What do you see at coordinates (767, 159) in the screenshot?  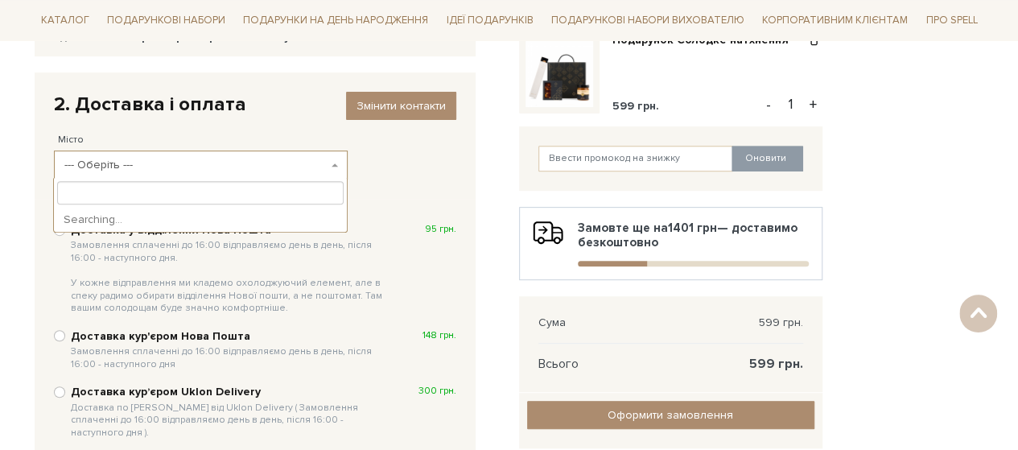 I see `button: Оновити` at bounding box center [767, 159].